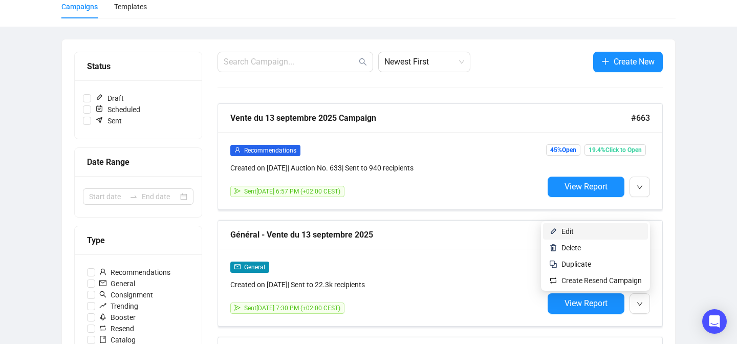  Describe the element at coordinates (103, 317) in the screenshot. I see `span: rocket` at that location.